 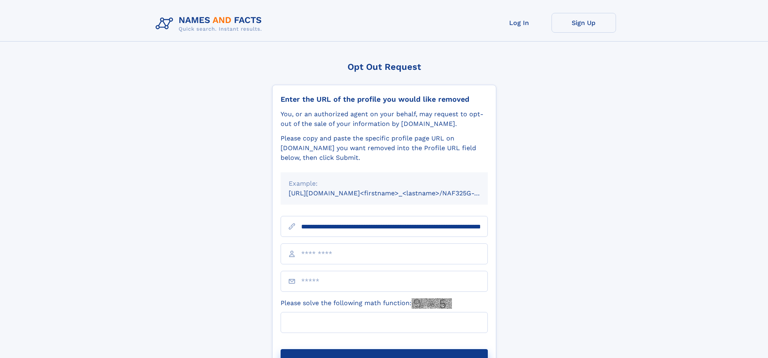 What do you see at coordinates (384, 99) in the screenshot?
I see `div: Enter the URL of the profile you would like removed` at bounding box center [384, 99].